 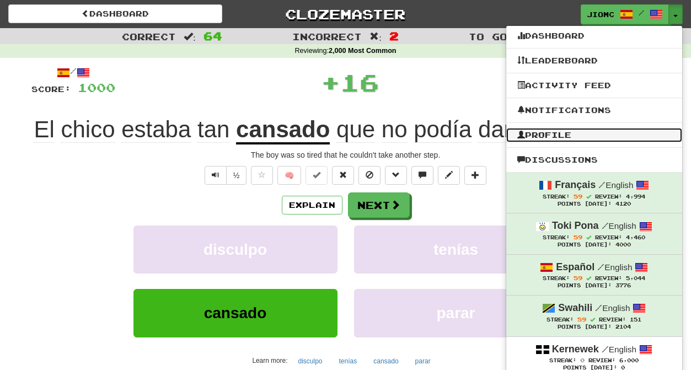 What do you see at coordinates (235, 313) in the screenshot?
I see `span: cansado` at bounding box center [235, 313].